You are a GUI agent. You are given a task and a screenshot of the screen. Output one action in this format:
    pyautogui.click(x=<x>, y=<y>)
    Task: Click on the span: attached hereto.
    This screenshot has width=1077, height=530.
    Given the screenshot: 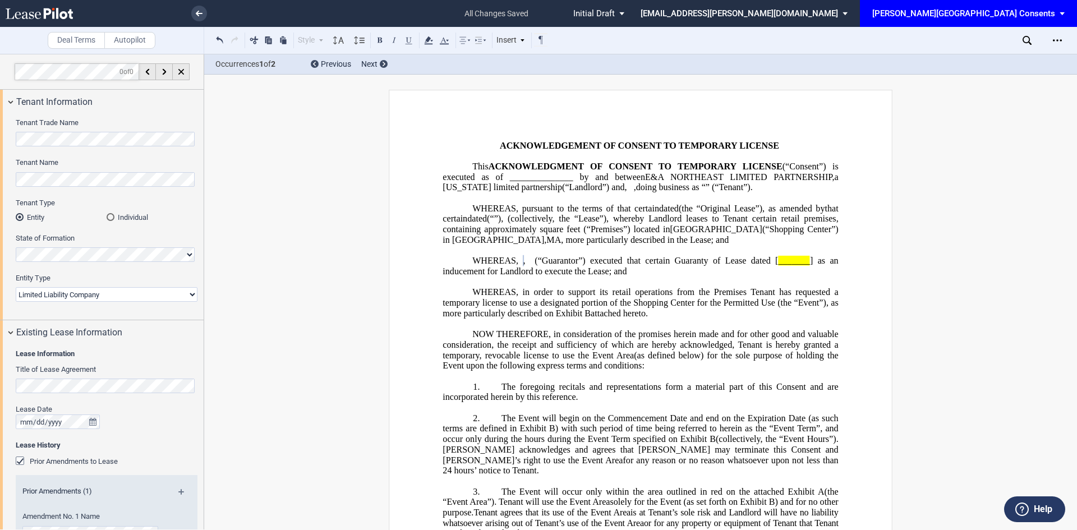 What is the action you would take?
    pyautogui.click(x=619, y=313)
    